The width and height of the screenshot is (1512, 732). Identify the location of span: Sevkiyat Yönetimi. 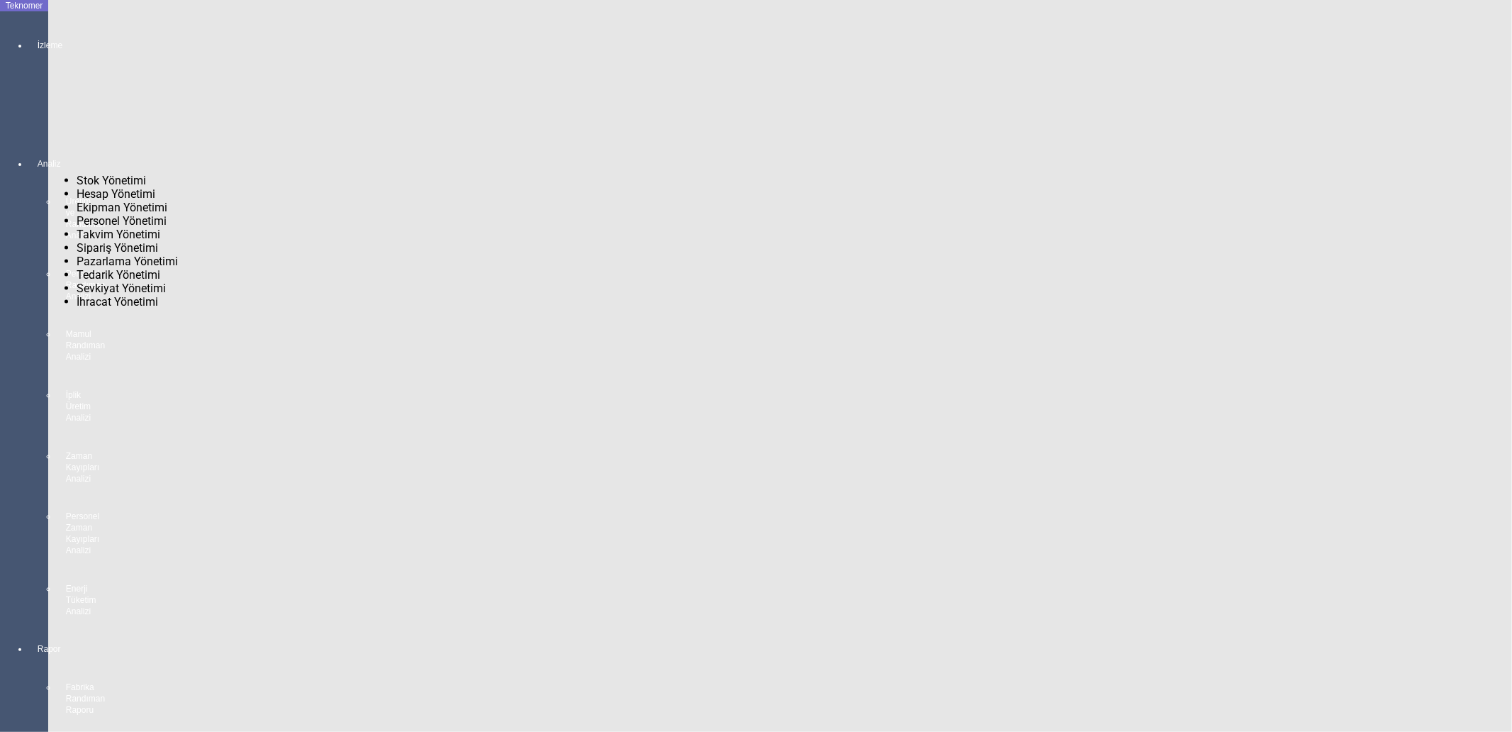
(121, 288).